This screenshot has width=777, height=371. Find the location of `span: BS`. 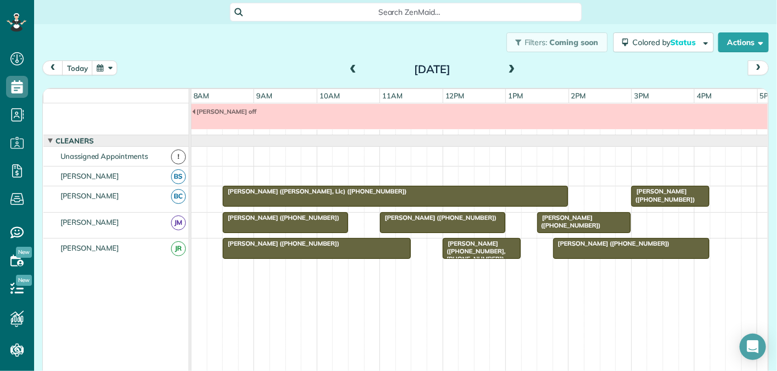

span: BS is located at coordinates (178, 176).